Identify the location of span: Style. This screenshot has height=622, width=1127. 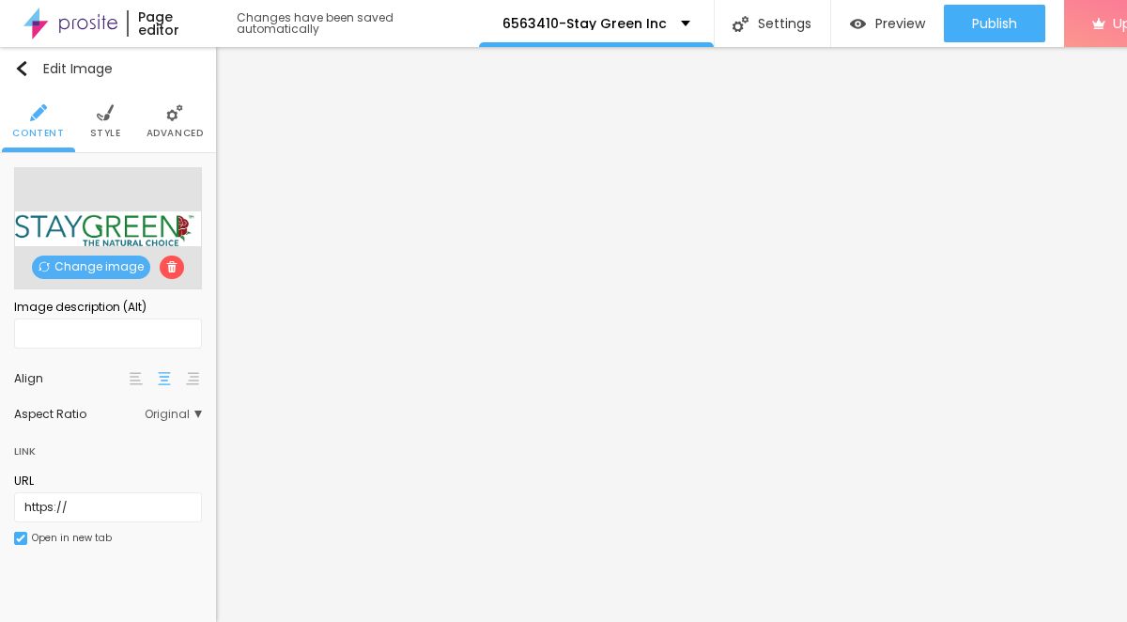
(105, 133).